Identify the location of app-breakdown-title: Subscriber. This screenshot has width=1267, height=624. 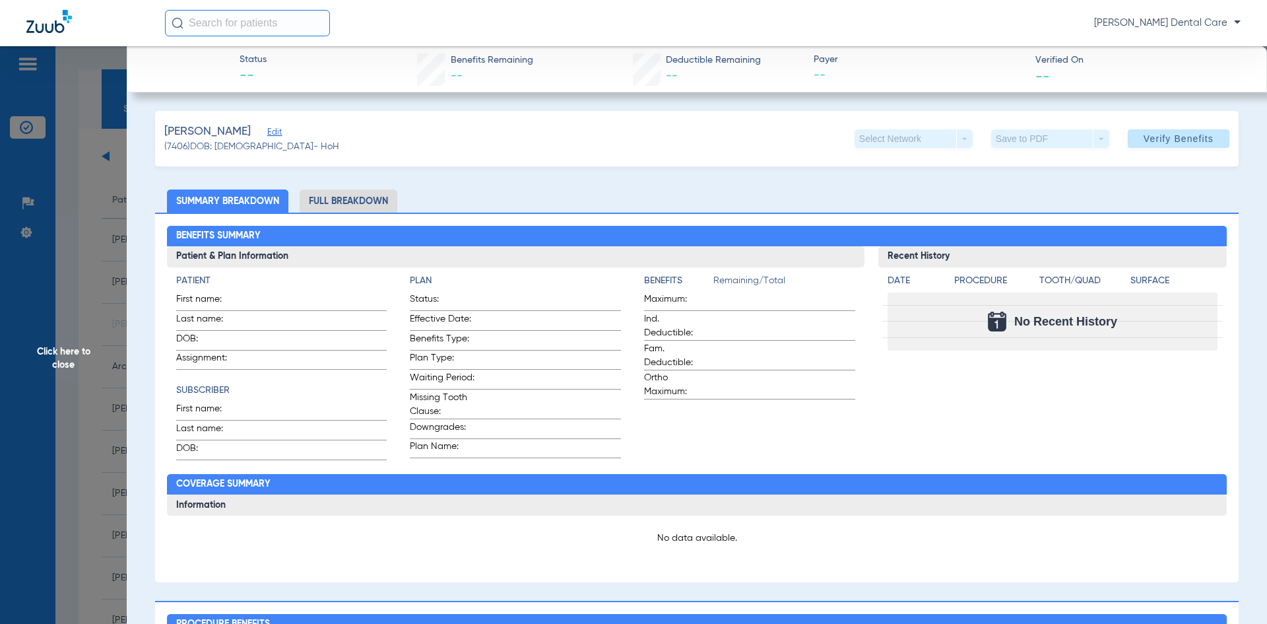
(282, 390).